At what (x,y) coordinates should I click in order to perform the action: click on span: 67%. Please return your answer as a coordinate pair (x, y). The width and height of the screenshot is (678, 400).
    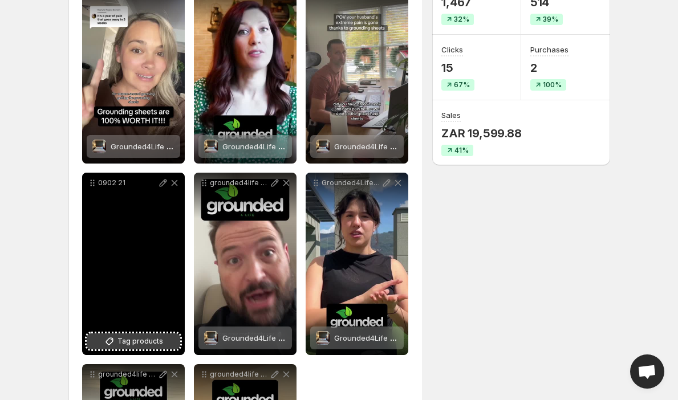
    Looking at the image, I should click on (462, 85).